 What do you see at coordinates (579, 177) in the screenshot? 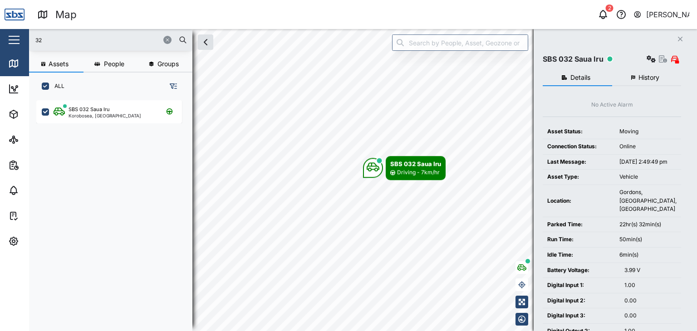
I see `div: Asset Type:` at bounding box center [579, 177].